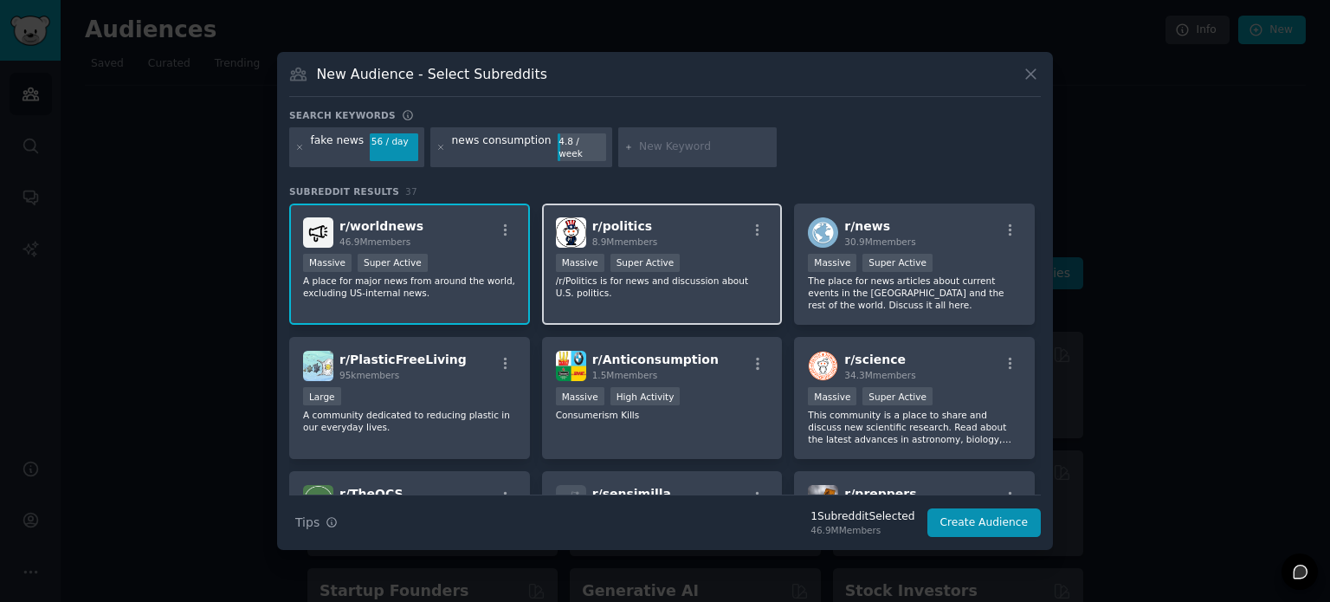 This screenshot has height=602, width=1330. I want to click on img: preppers, so click(823, 500).